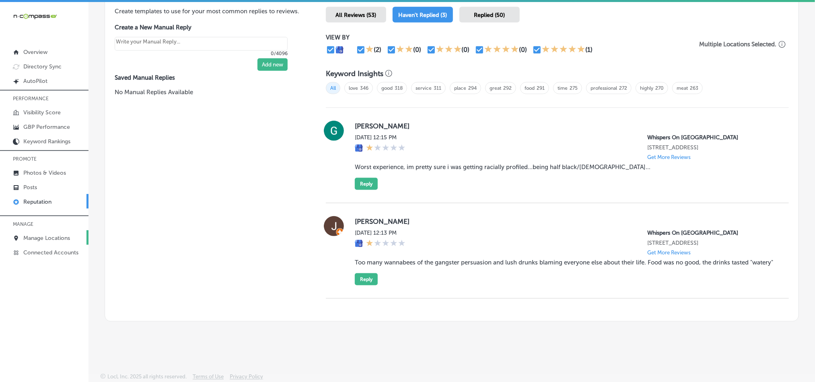 The image size is (815, 382). Describe the element at coordinates (574, 88) in the screenshot. I see `a: 275` at that location.